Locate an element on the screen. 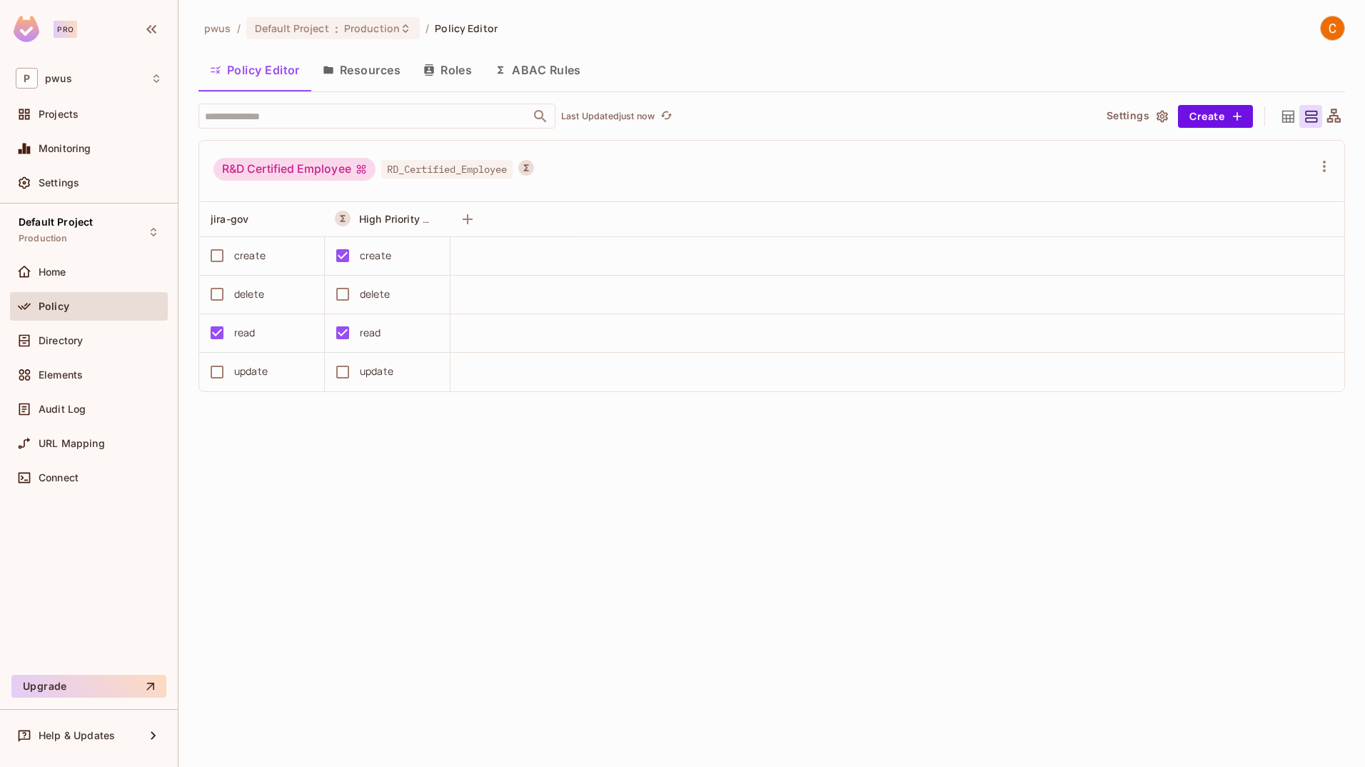 The height and width of the screenshot is (767, 1365). span: Settings is located at coordinates (59, 183).